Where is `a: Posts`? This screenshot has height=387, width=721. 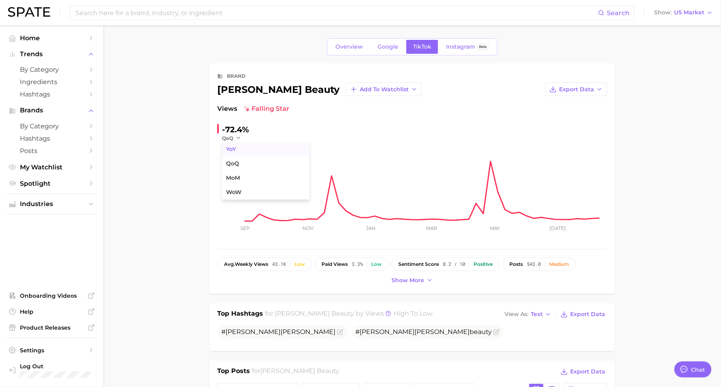 a: Posts is located at coordinates (52, 151).